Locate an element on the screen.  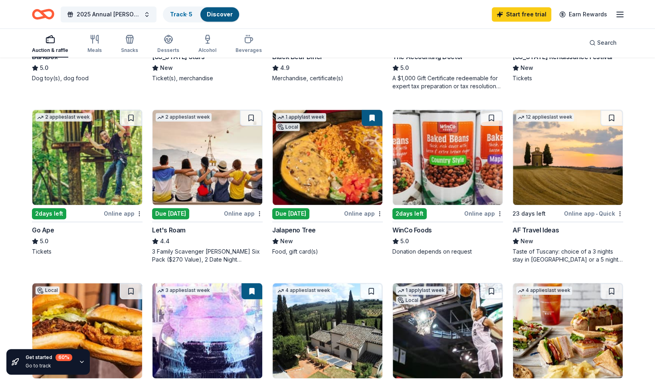
span: 4.4 is located at coordinates (165, 241).